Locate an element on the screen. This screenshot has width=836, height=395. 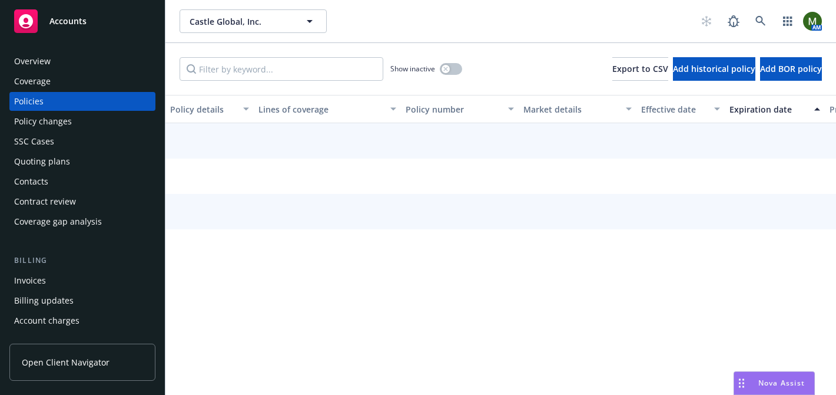
div: Quoting plans is located at coordinates (42, 161).